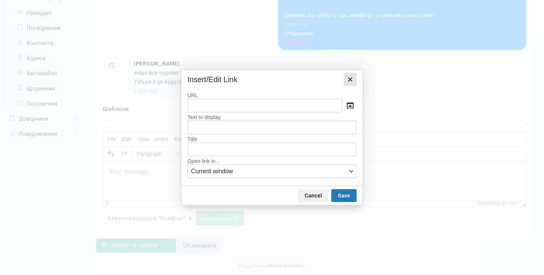  Describe the element at coordinates (272, 171) in the screenshot. I see `button: Open link in...` at that location.